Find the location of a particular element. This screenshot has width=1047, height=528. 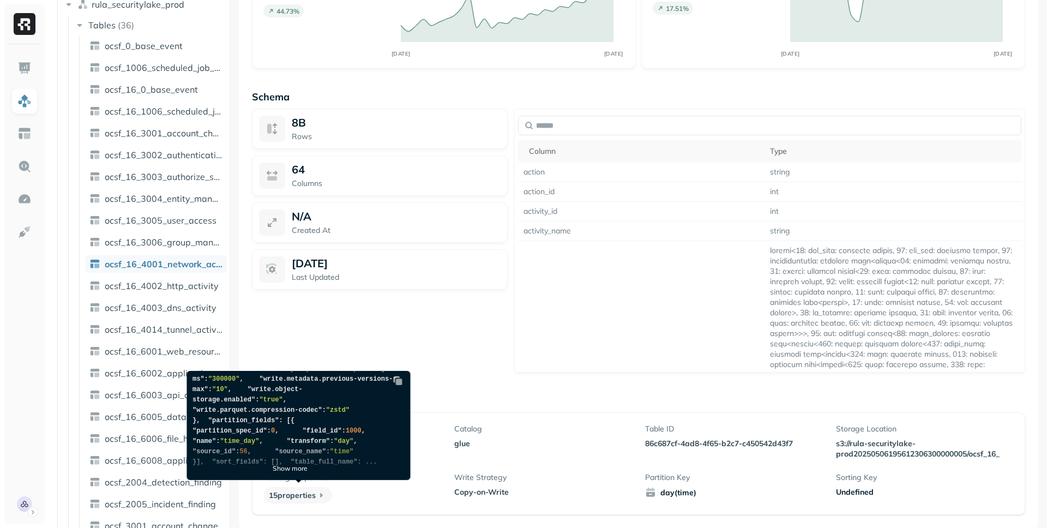

a: ocsf_16_3001_account_change is located at coordinates (156, 133).